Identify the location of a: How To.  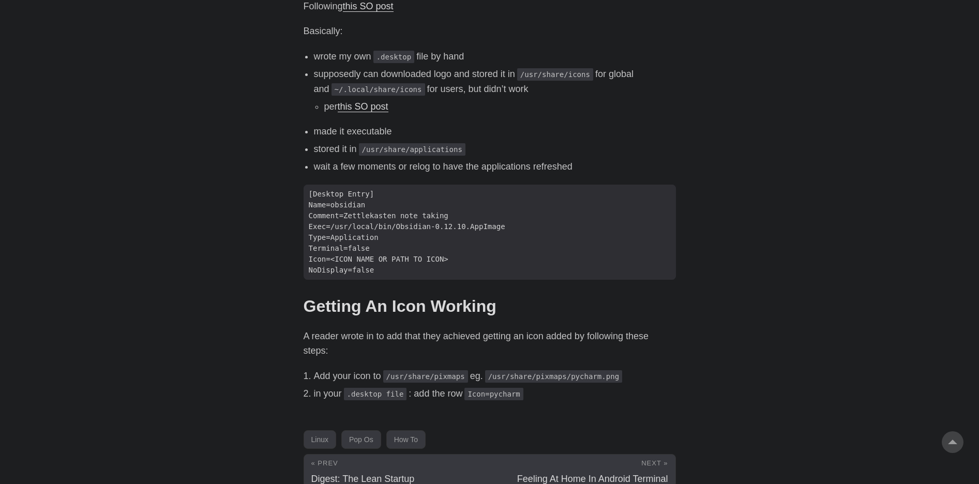
(406, 440).